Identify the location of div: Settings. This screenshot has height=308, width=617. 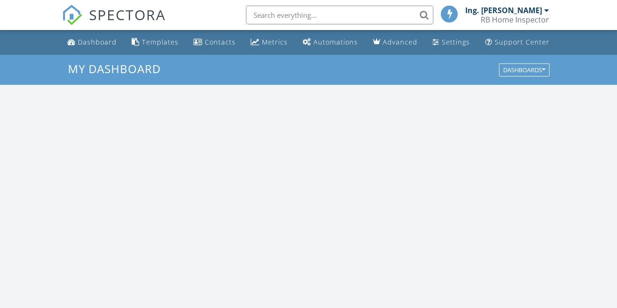
(456, 42).